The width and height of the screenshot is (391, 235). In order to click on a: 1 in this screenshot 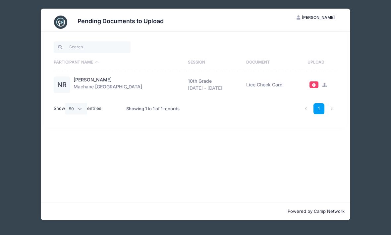, I will do `click(318, 109)`.